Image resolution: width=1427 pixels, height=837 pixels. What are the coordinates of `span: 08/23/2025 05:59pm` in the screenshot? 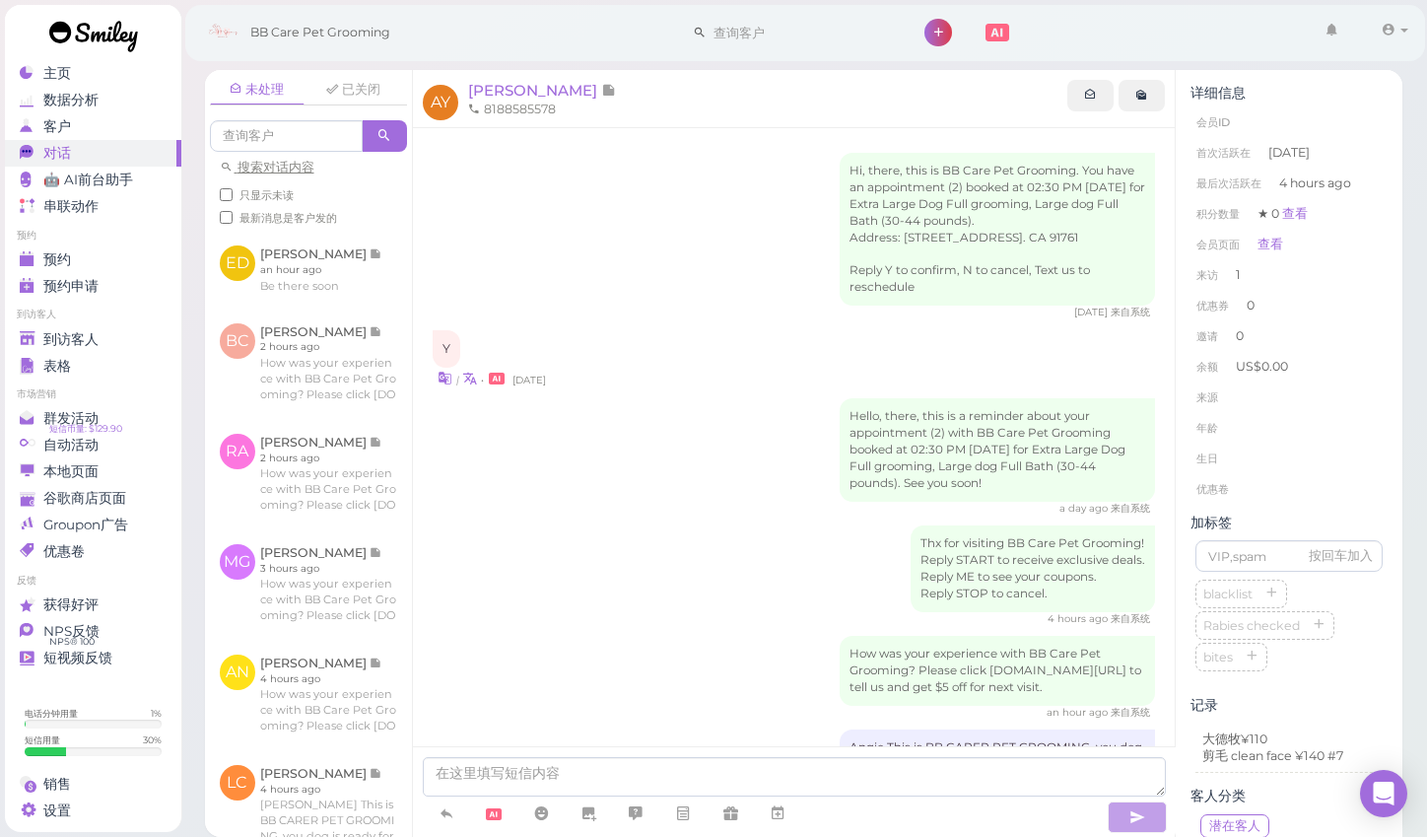 It's located at (1078, 712).